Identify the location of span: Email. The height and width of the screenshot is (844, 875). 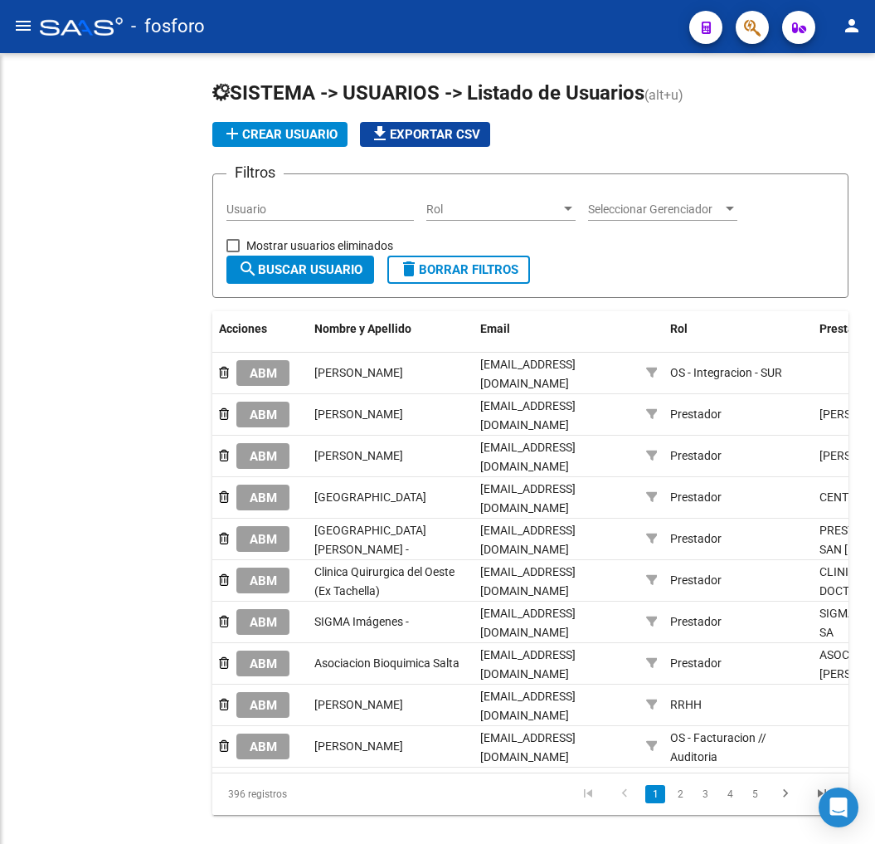
(495, 329).